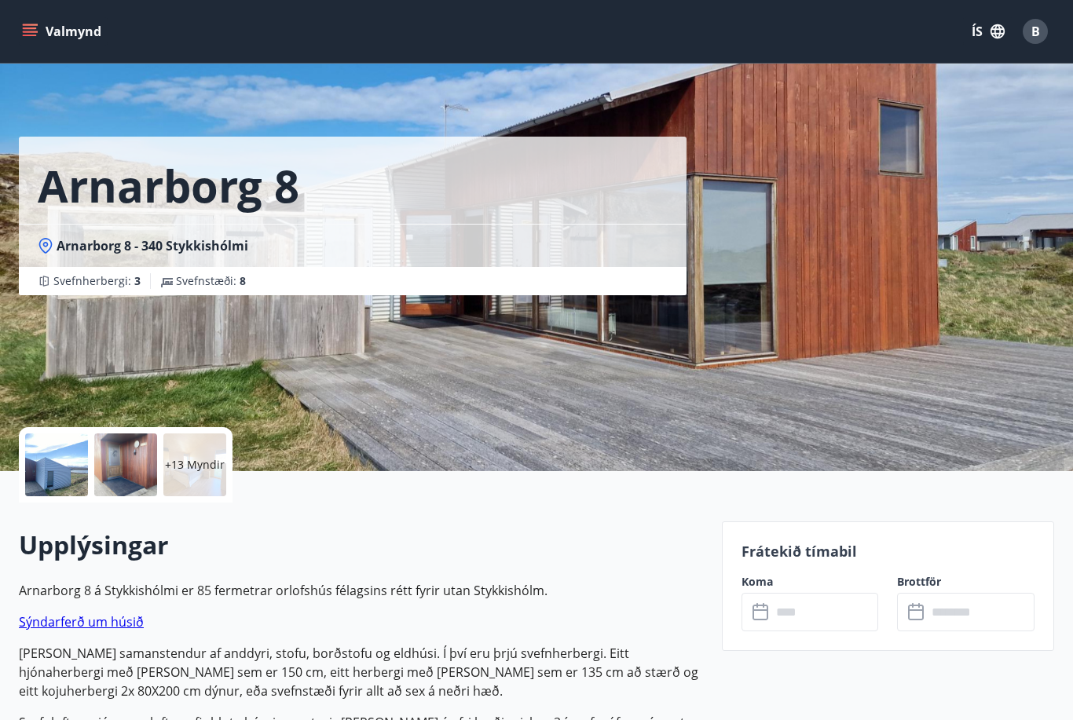 The image size is (1073, 720). Describe the element at coordinates (361, 591) in the screenshot. I see `p: Arnarborg 8 á Stykkishólmi er 85 fermetrar orlofshús félagsins rétt fyrir utan Stykkishólm.` at that location.